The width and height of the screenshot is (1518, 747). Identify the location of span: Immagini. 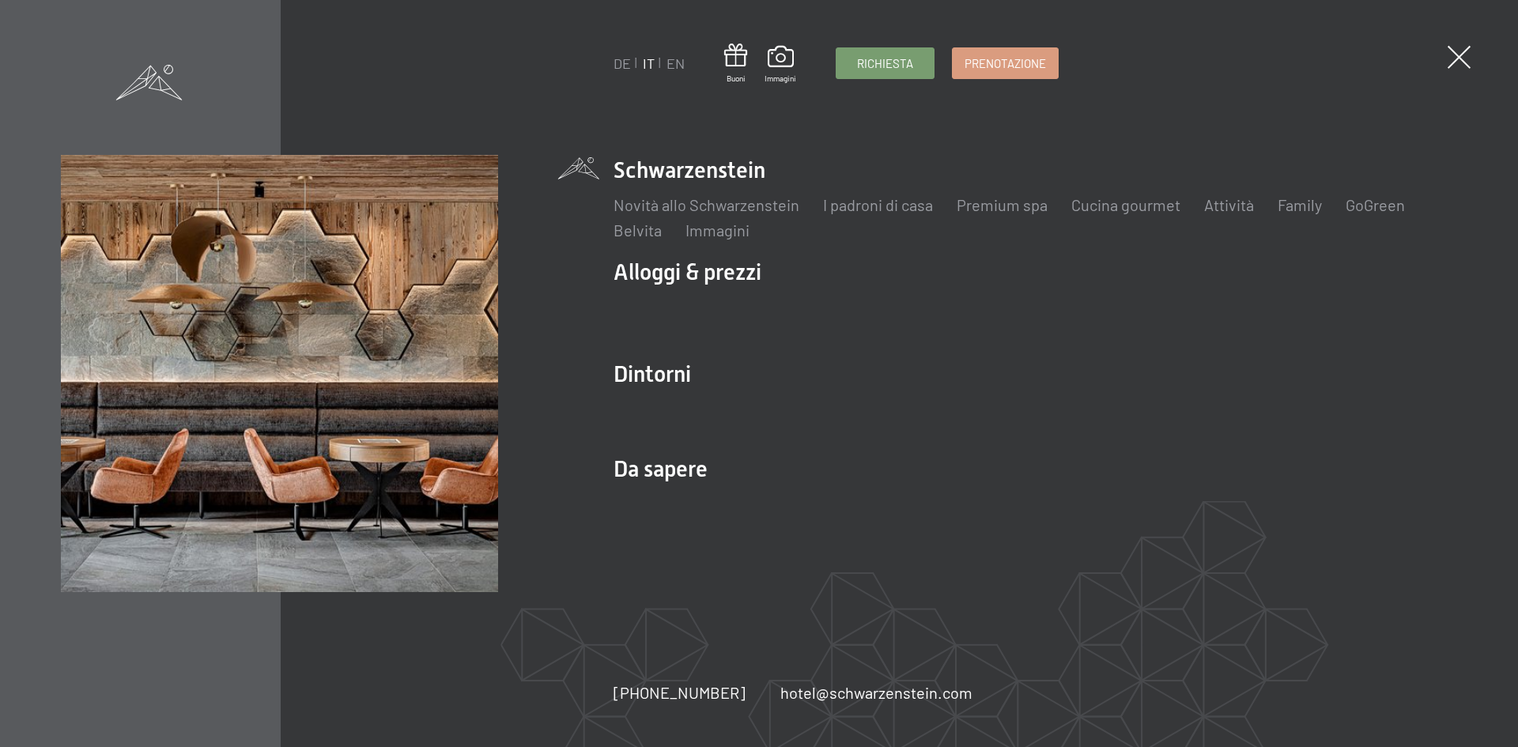
(780, 78).